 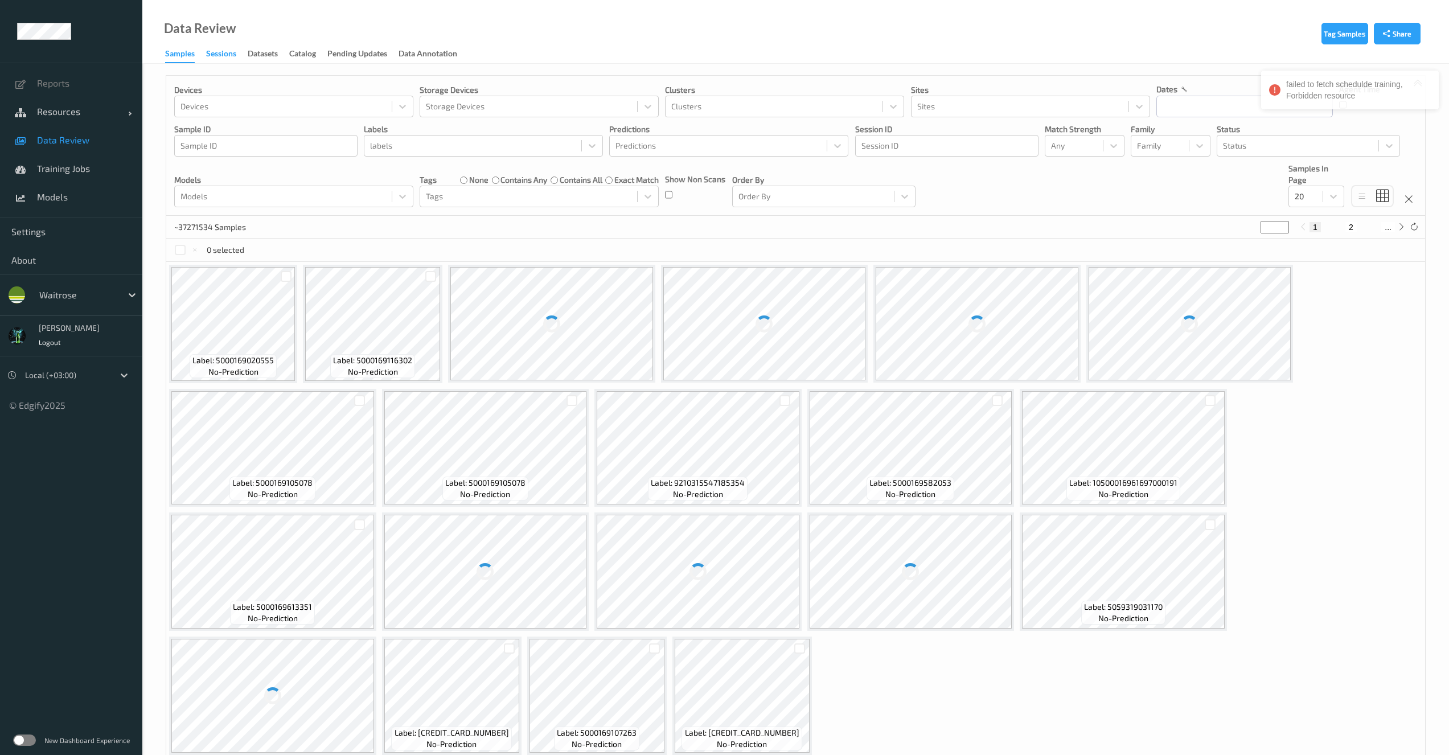 I want to click on a: Datasets, so click(x=268, y=54).